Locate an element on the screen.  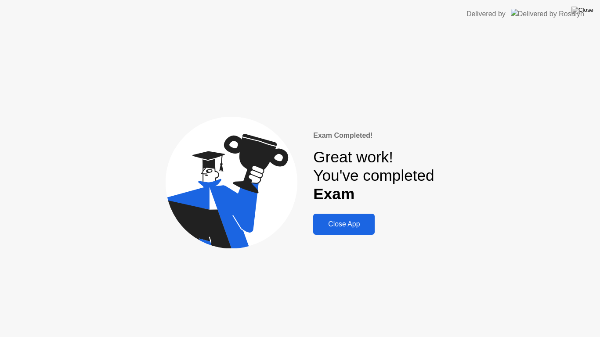
div: Delivered by is located at coordinates (486, 14).